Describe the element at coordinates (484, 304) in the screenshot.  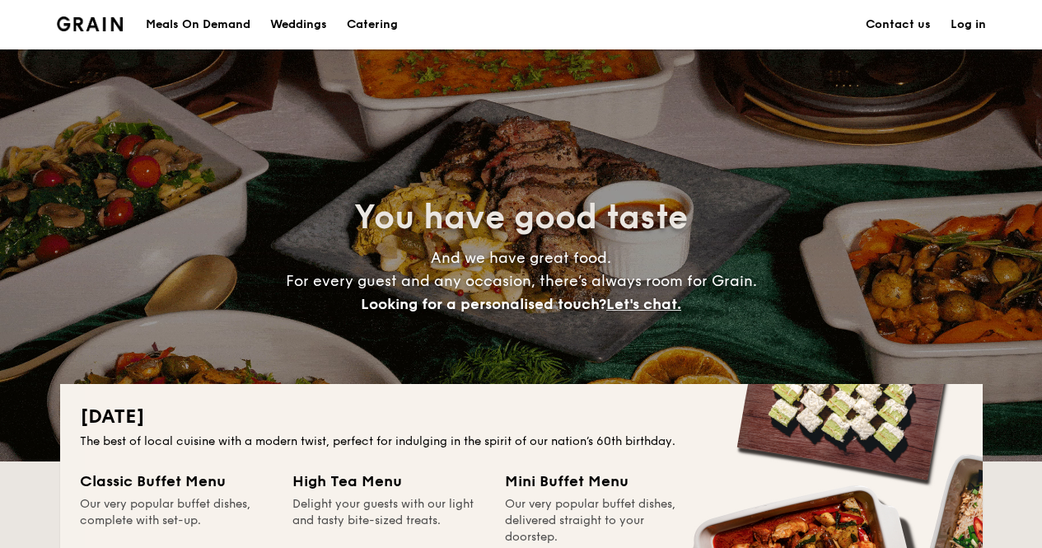
I see `span: Looking for a personalised touch?` at that location.